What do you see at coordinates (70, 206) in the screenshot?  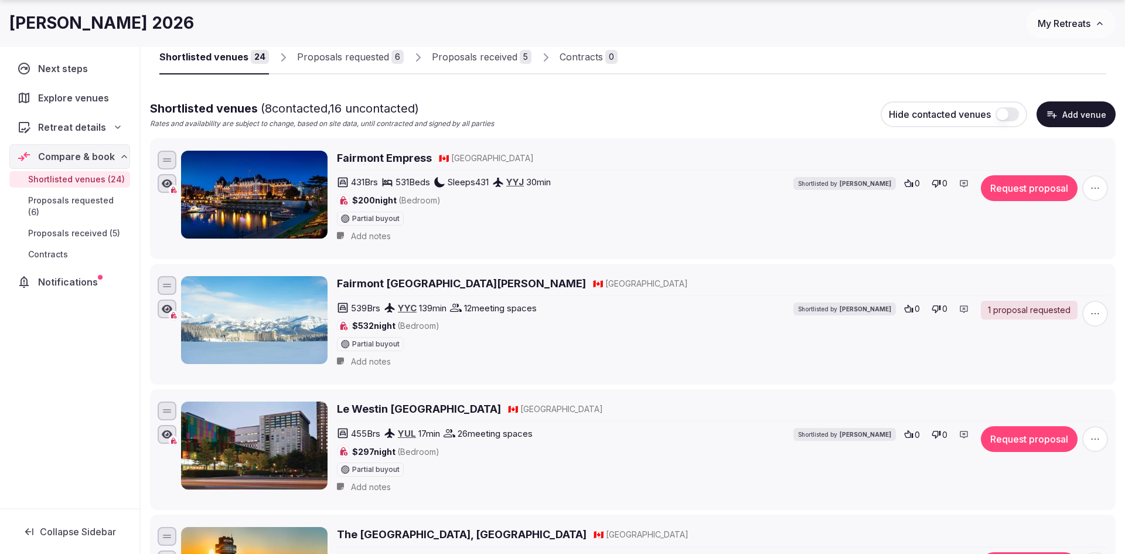 I see `a: Proposals requested (6)` at bounding box center [70, 206].